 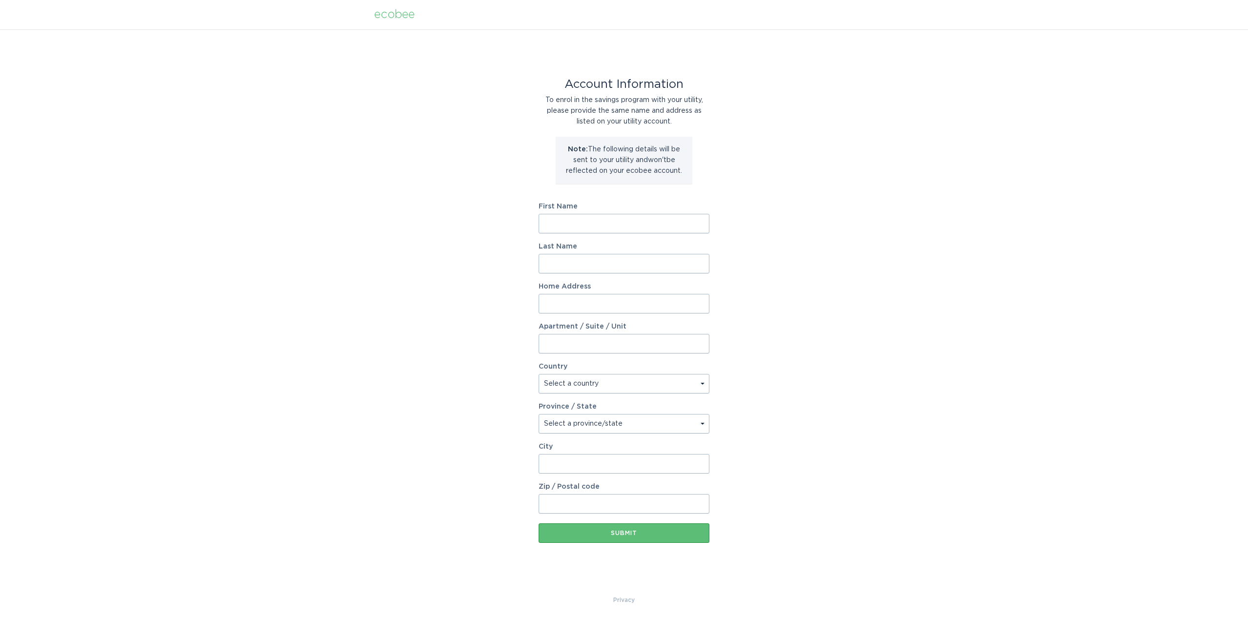 What do you see at coordinates (578, 149) in the screenshot?
I see `strong: Note:` at bounding box center [578, 149].